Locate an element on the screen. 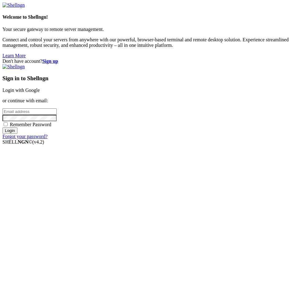 The image size is (300, 282). a: Forgot your password? is located at coordinates (25, 136).